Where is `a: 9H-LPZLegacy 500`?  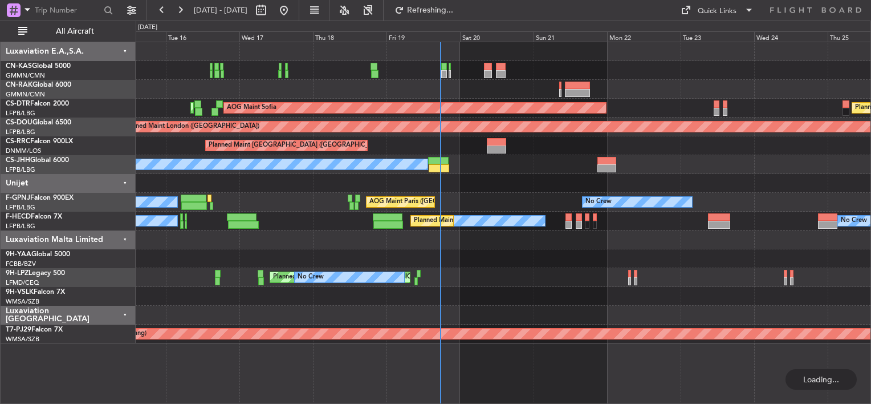
a: 9H-LPZLegacy 500 is located at coordinates (35, 273).